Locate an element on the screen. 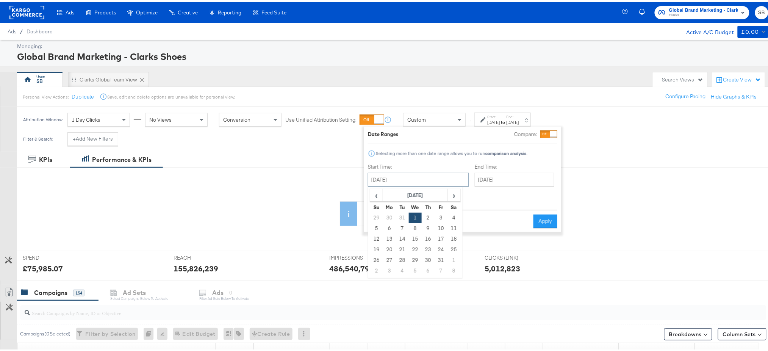 Image resolution: width=768 pixels, height=351 pixels. div: Drag to reorder tab is located at coordinates (74, 77).